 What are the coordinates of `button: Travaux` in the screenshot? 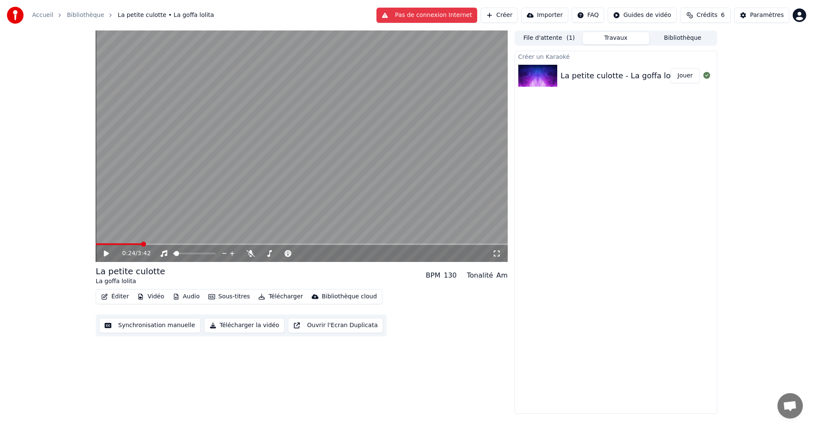 It's located at (616, 38).